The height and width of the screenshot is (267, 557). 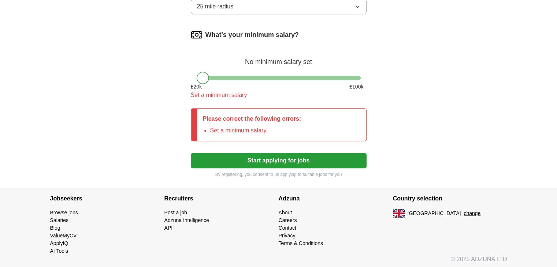 What do you see at coordinates (252, 119) in the screenshot?
I see `p: Please correct the following errors:` at bounding box center [252, 119].